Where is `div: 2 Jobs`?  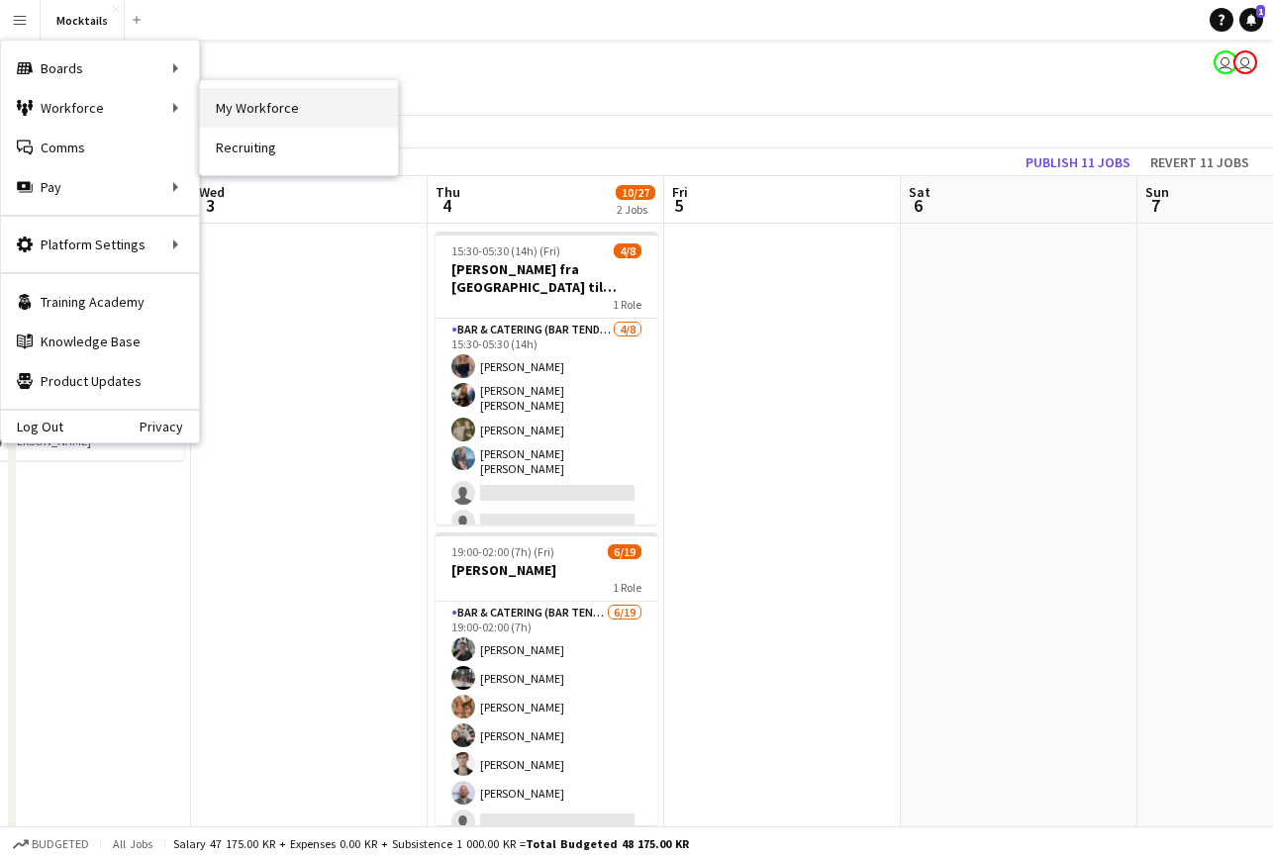
div: 2 Jobs is located at coordinates (636, 209).